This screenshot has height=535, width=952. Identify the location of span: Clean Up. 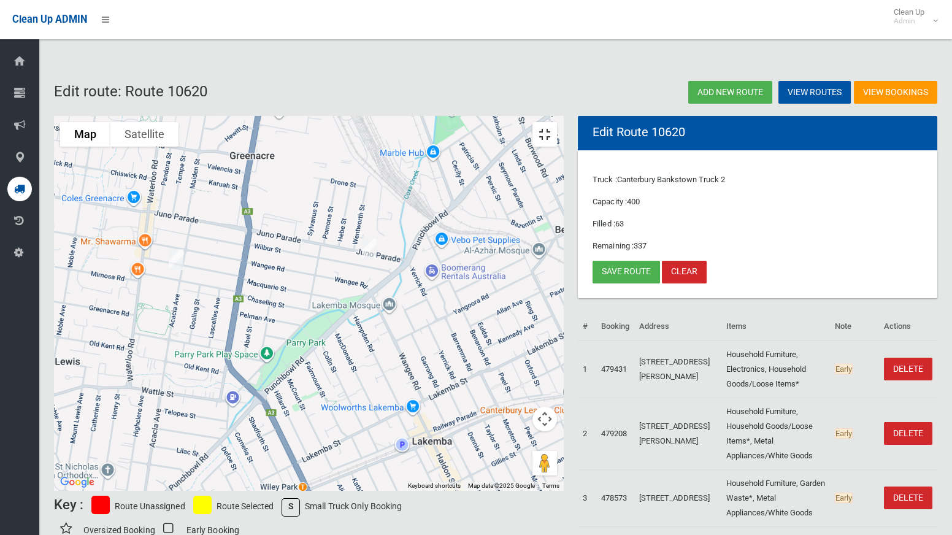
(913, 17).